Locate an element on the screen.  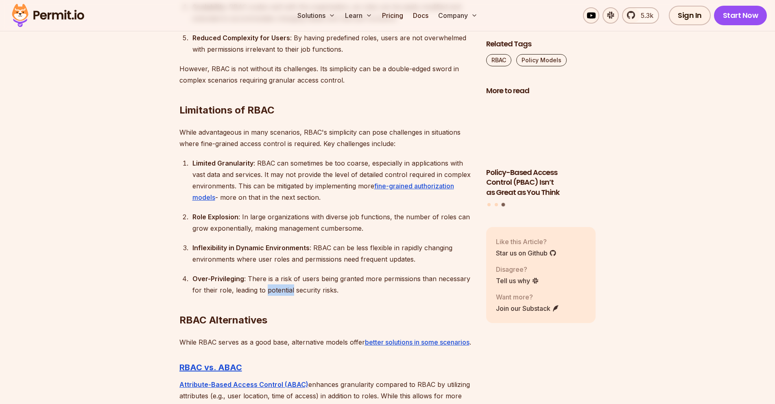
li: 3 of 3 is located at coordinates (541, 149).